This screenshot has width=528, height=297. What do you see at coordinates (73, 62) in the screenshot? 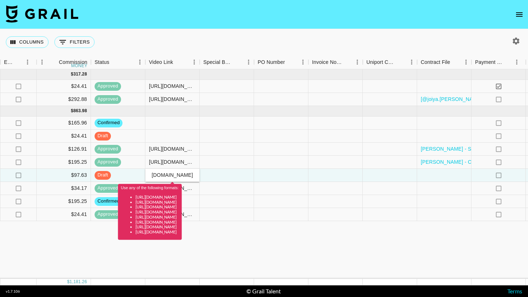
I see `div: Commission` at bounding box center [73, 62].